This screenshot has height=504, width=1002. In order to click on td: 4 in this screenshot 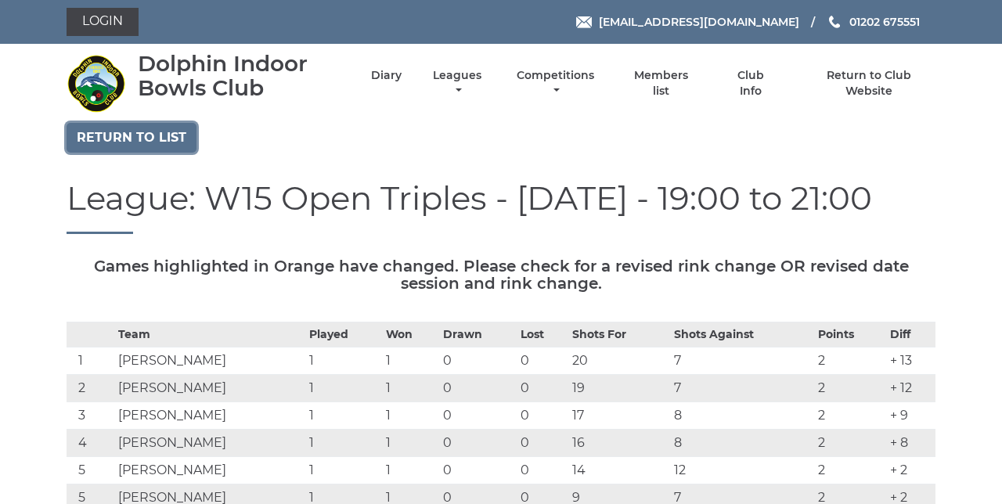, I will do `click(90, 443)`.